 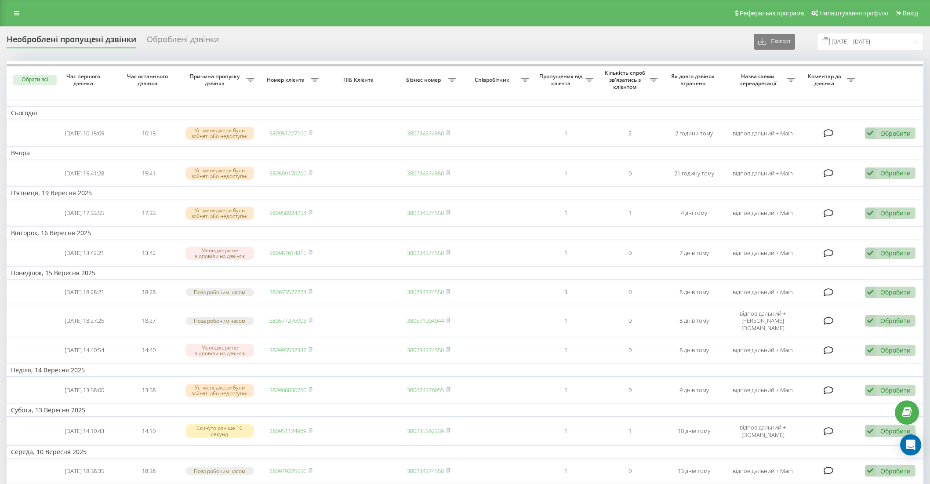 What do you see at coordinates (465, 273) in the screenshot?
I see `td: Понеділок, 15 Вересня 2025` at bounding box center [465, 273].